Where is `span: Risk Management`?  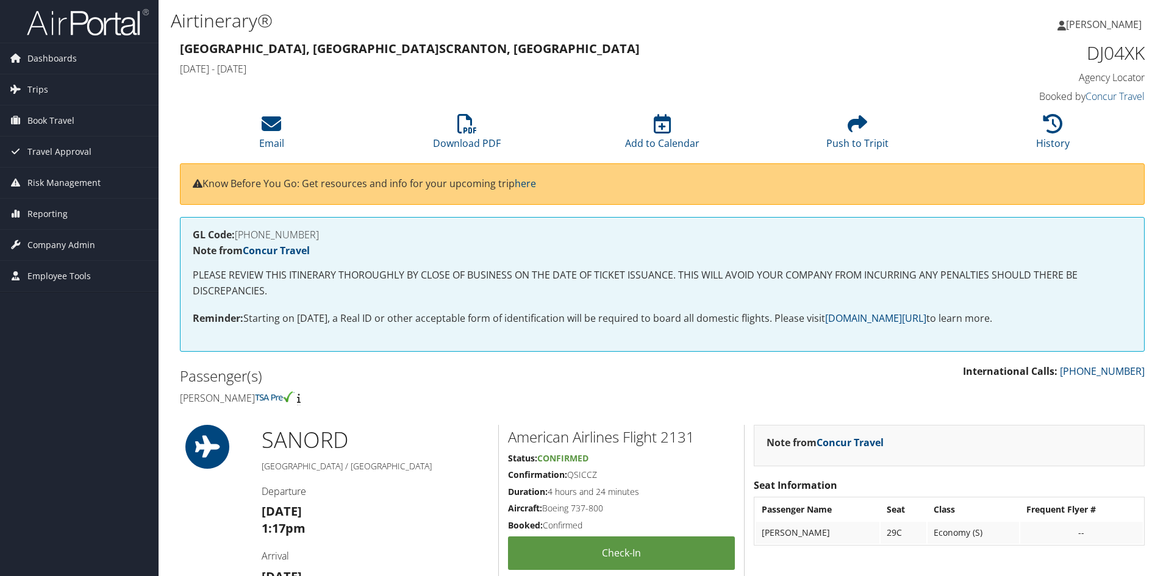 span: Risk Management is located at coordinates (64, 183).